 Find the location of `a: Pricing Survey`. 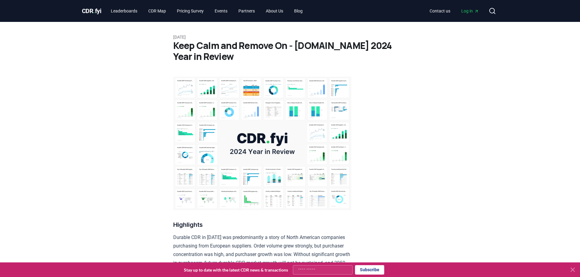

a: Pricing Survey is located at coordinates (190, 11).